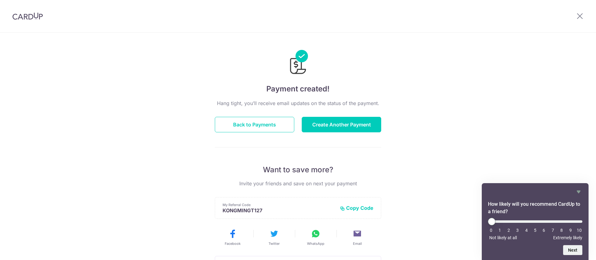 This screenshot has height=260, width=596. Describe the element at coordinates (500, 231) in the screenshot. I see `li: 1` at that location.